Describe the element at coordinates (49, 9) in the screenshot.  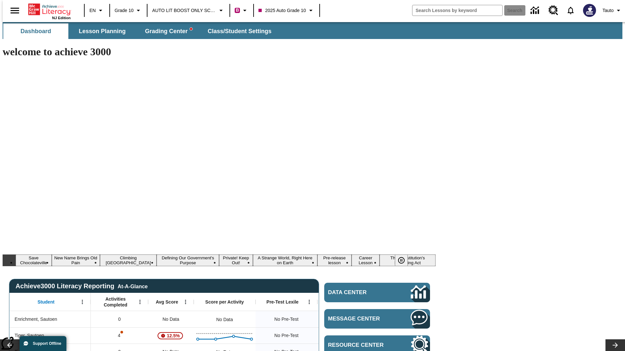
I see `a: Home` at that location.